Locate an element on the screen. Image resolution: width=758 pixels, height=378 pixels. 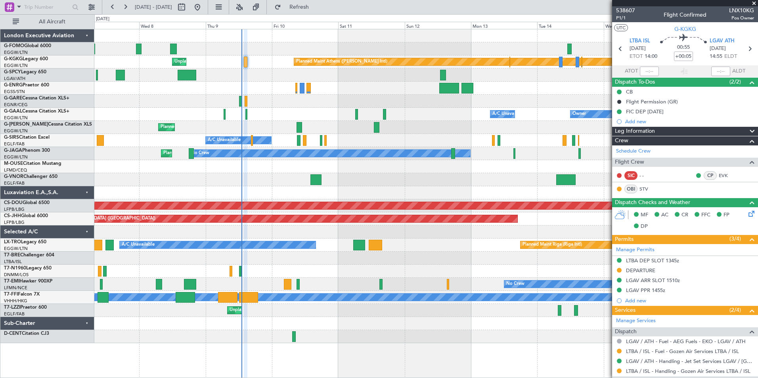
a: EGSS/STN is located at coordinates (14, 92).